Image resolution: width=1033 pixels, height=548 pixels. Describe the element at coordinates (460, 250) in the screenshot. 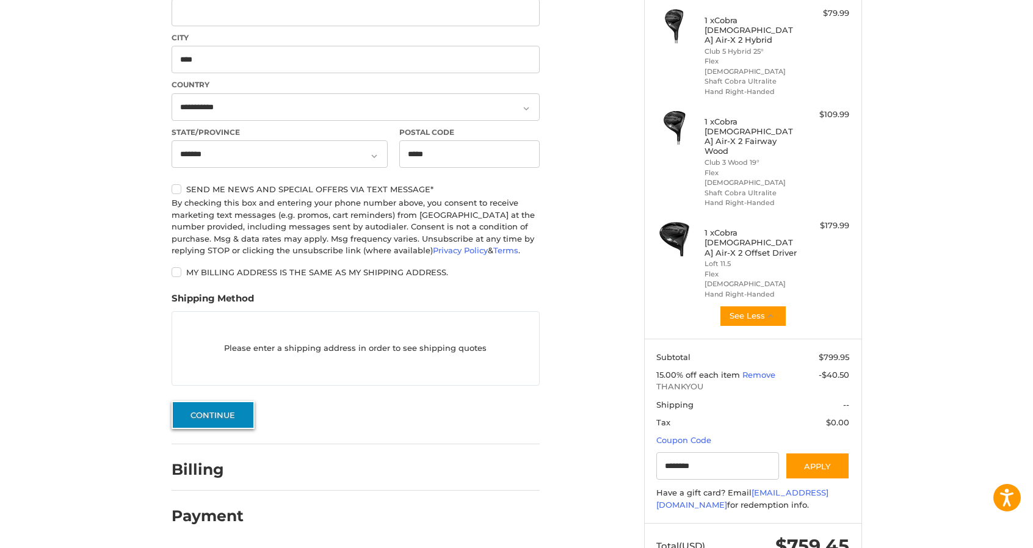

I see `a: Privacy Policy` at that location.